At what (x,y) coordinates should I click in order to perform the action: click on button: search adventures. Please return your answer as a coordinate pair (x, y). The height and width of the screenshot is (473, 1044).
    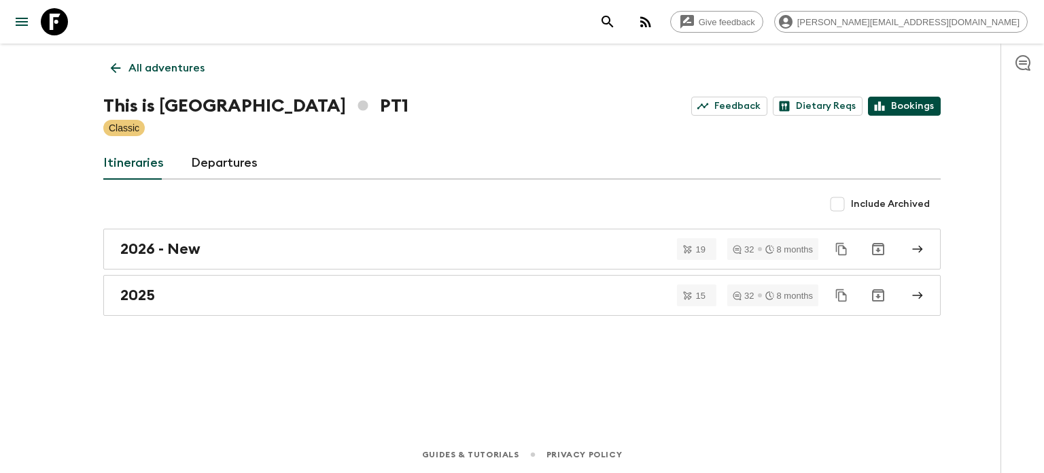
    Looking at the image, I should click on (608, 22).